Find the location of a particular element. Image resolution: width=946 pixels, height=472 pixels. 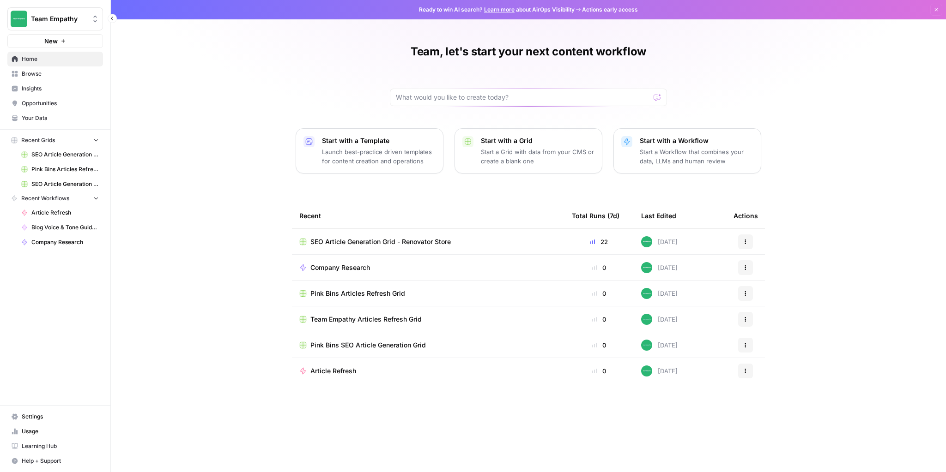

div: Last Edited is located at coordinates (659, 216).